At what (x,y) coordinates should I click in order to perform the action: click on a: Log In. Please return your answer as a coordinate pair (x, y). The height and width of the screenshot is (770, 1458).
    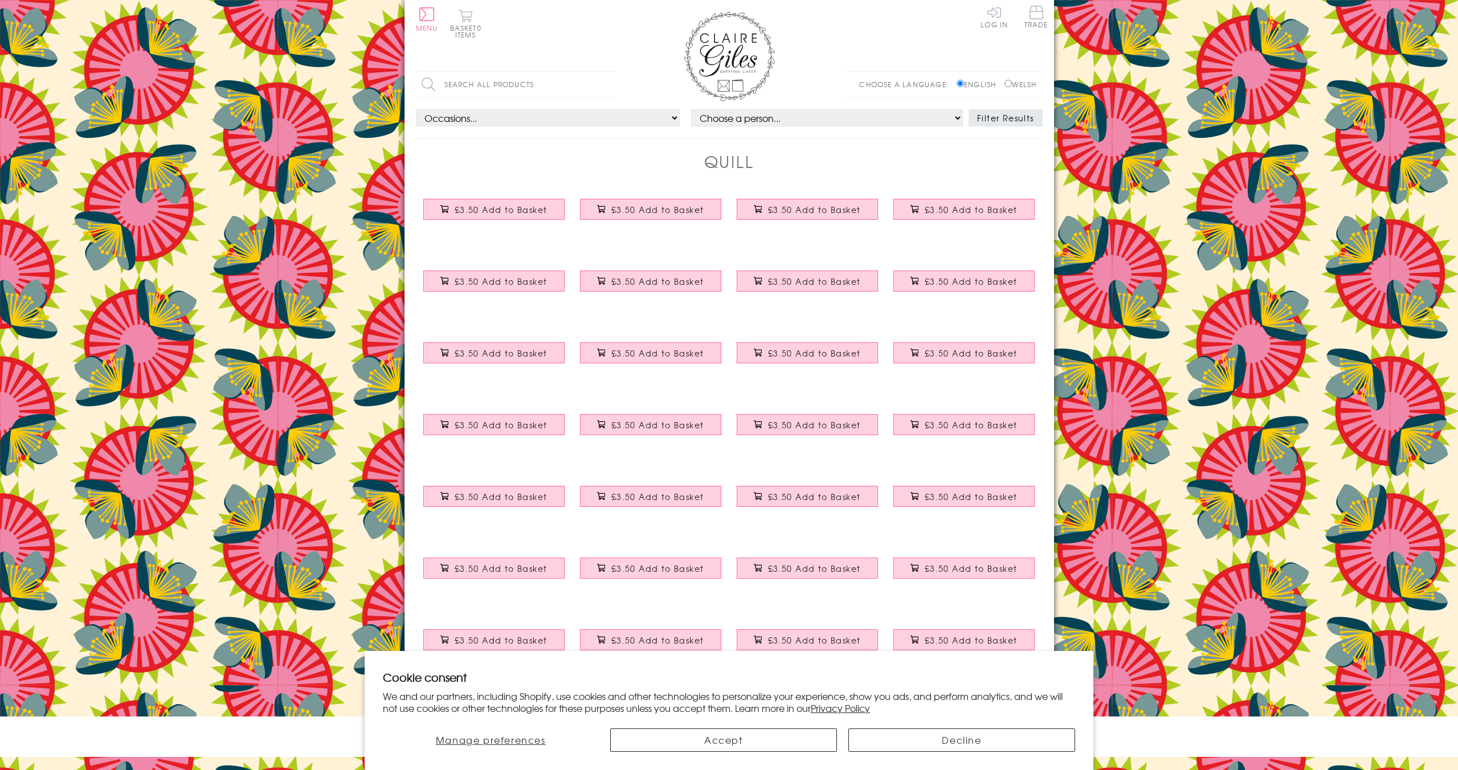
    Looking at the image, I should click on (994, 17).